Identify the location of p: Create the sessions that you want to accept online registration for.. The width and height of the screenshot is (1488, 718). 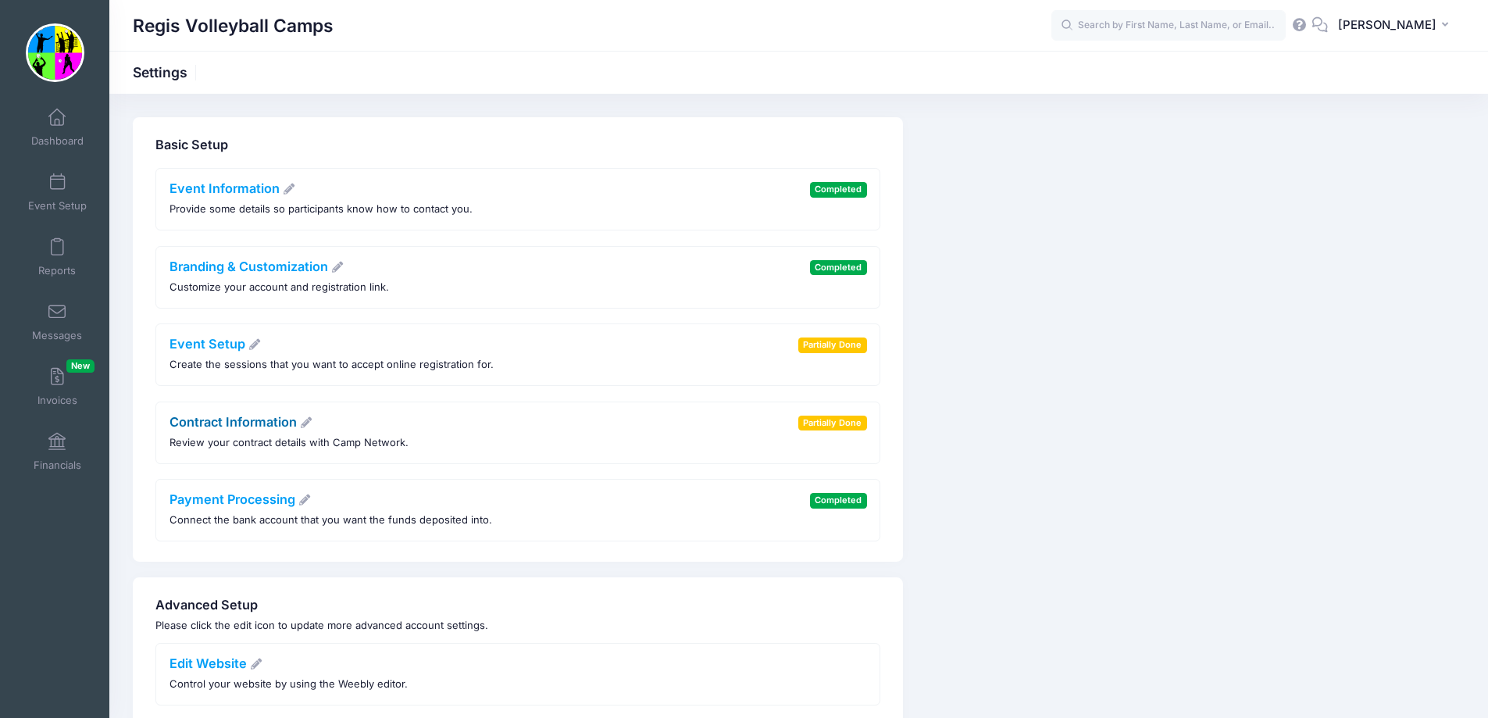
(331, 365).